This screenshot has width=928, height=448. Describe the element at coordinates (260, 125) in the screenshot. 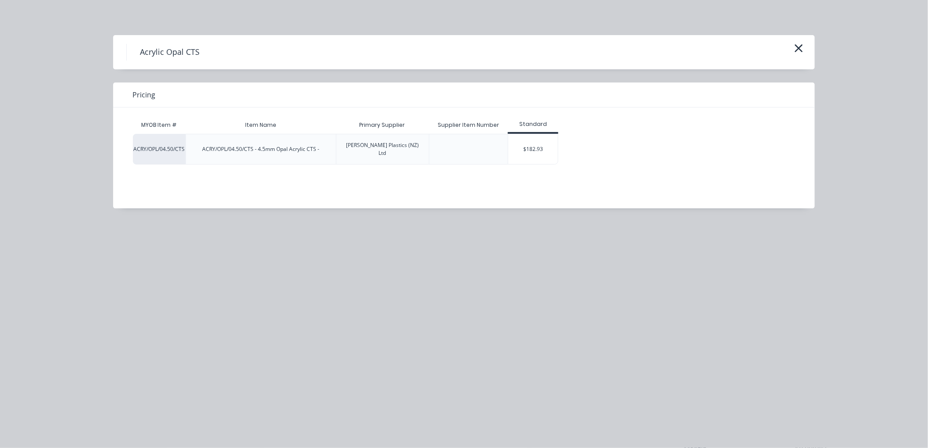

I see `div: Item Name` at that location.